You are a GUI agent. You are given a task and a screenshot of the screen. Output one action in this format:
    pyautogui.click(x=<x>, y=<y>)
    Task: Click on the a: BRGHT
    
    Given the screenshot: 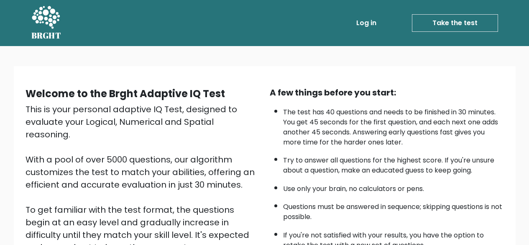 What is the action you would take?
    pyautogui.click(x=46, y=23)
    